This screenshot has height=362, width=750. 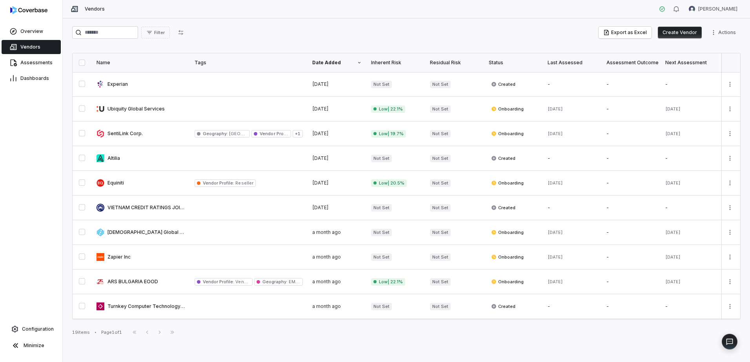 I want to click on div: Assessment Outcome, so click(x=631, y=63).